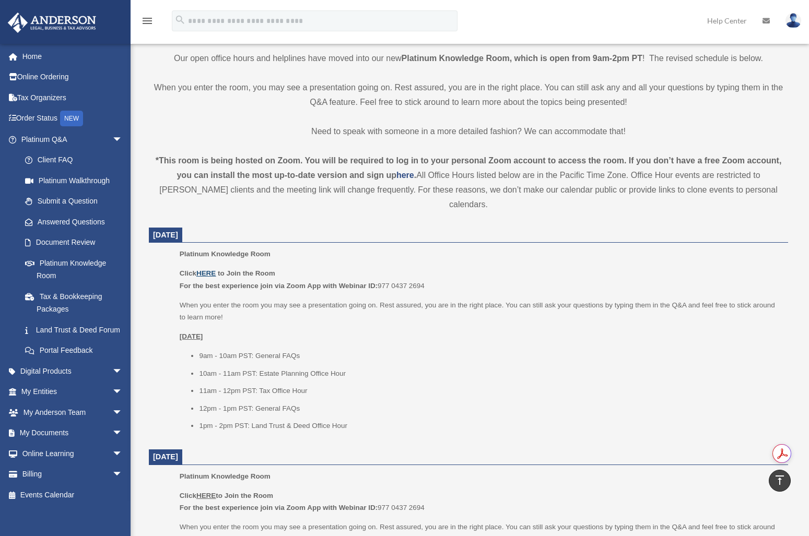  What do you see at coordinates (247, 273) in the screenshot?
I see `b: to Join the Room` at bounding box center [247, 273].